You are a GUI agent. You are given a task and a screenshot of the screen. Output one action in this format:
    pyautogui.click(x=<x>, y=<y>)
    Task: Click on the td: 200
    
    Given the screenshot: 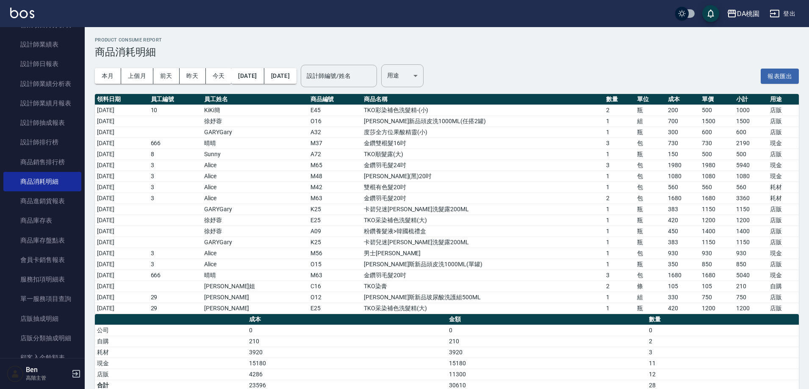 What is the action you would take?
    pyautogui.click(x=682, y=110)
    